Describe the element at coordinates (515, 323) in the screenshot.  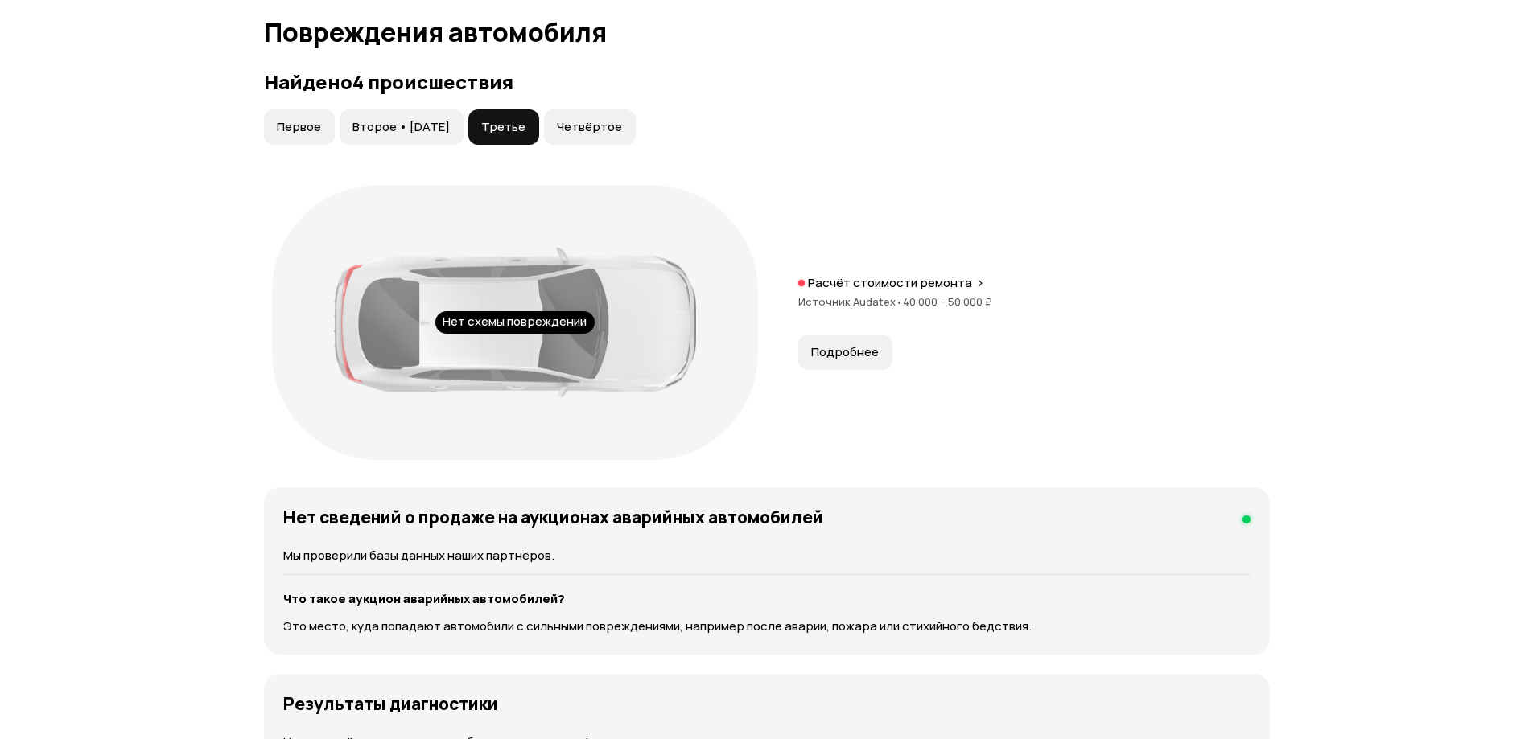
I see `div: Нет схемы повреждений` at that location.